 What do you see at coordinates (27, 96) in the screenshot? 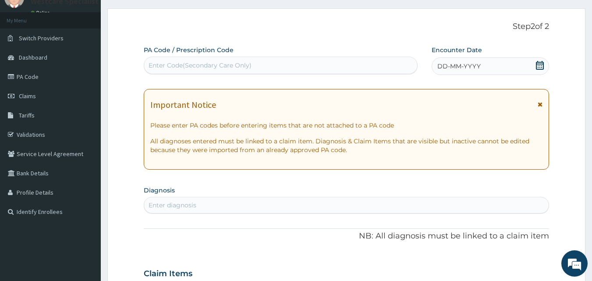
I see `span: Claims` at bounding box center [27, 96].